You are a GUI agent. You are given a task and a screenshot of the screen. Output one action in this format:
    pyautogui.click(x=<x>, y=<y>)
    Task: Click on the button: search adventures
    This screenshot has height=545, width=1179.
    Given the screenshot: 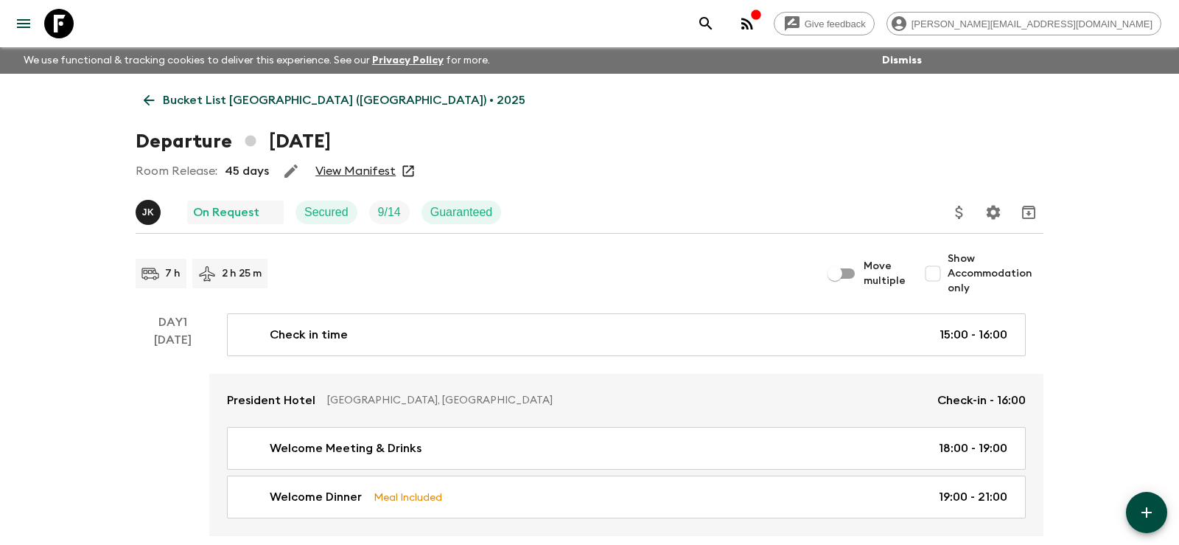 What is the action you would take?
    pyautogui.click(x=706, y=24)
    